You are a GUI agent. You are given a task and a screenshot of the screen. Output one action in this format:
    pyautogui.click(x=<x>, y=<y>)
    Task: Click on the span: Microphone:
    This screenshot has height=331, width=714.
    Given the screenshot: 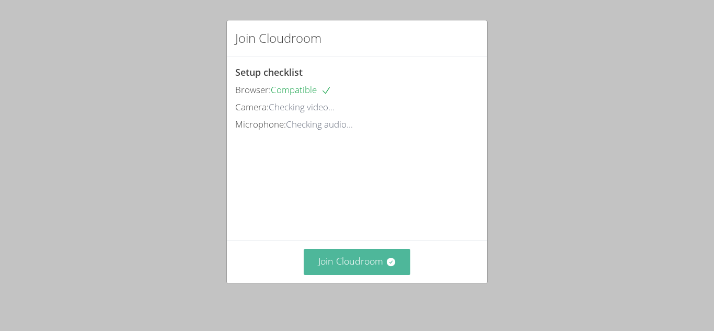 What is the action you would take?
    pyautogui.click(x=260, y=124)
    